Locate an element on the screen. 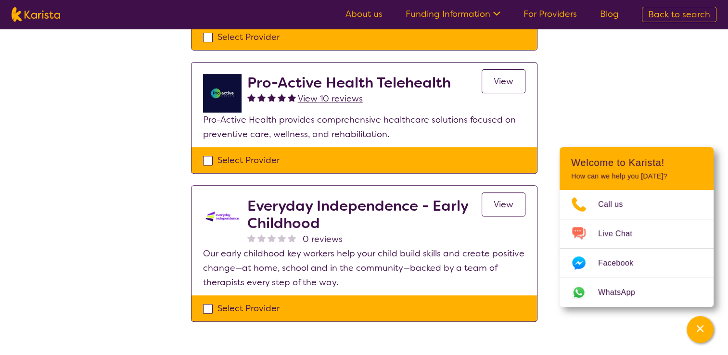 The height and width of the screenshot is (355, 728). a: For Providers is located at coordinates (550, 14).